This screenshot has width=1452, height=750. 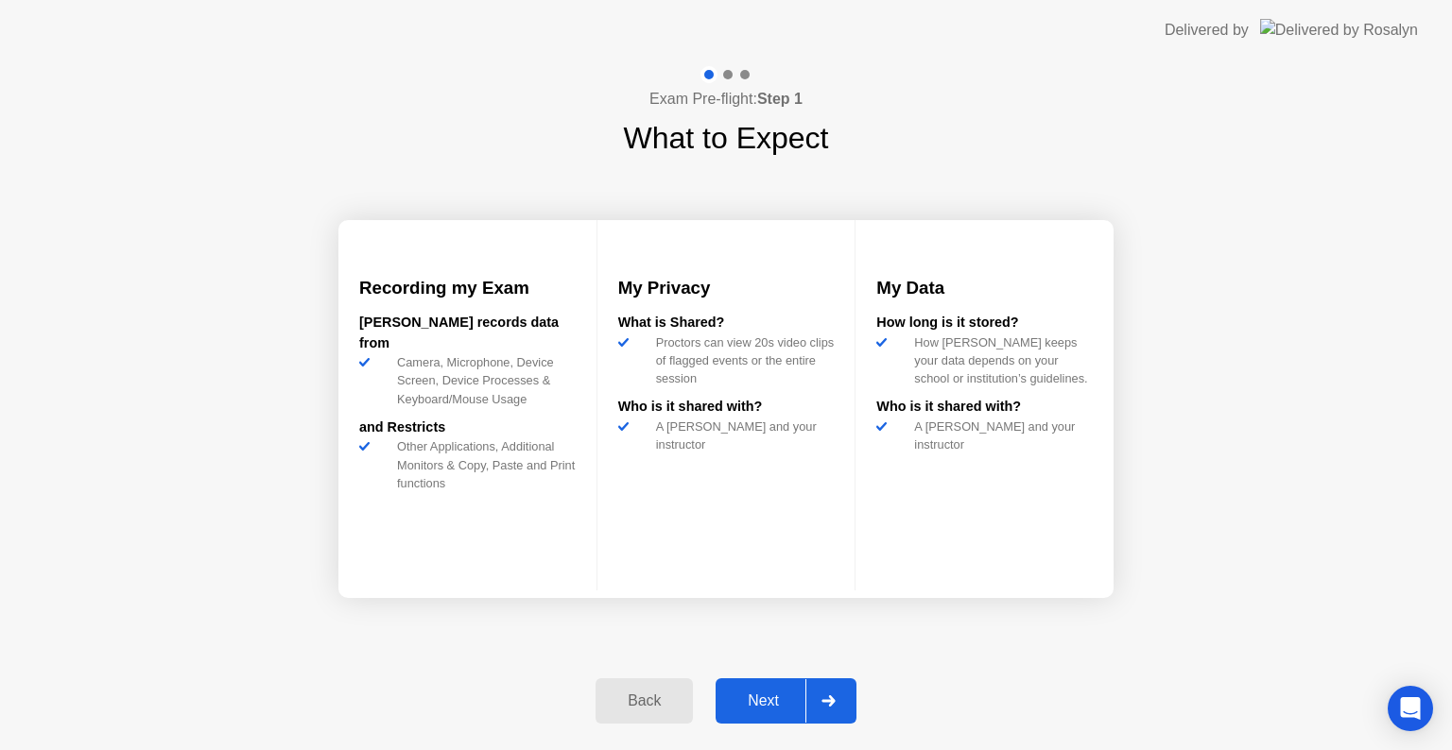 What do you see at coordinates (1206, 30) in the screenshot?
I see `div: Delivered by` at bounding box center [1206, 30].